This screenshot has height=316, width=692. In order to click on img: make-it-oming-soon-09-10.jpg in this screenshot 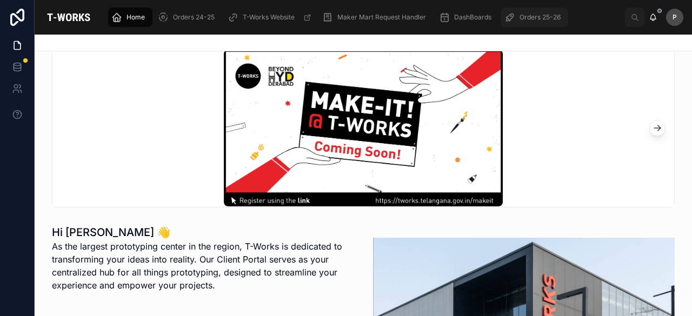, I will do `click(363, 128)`.